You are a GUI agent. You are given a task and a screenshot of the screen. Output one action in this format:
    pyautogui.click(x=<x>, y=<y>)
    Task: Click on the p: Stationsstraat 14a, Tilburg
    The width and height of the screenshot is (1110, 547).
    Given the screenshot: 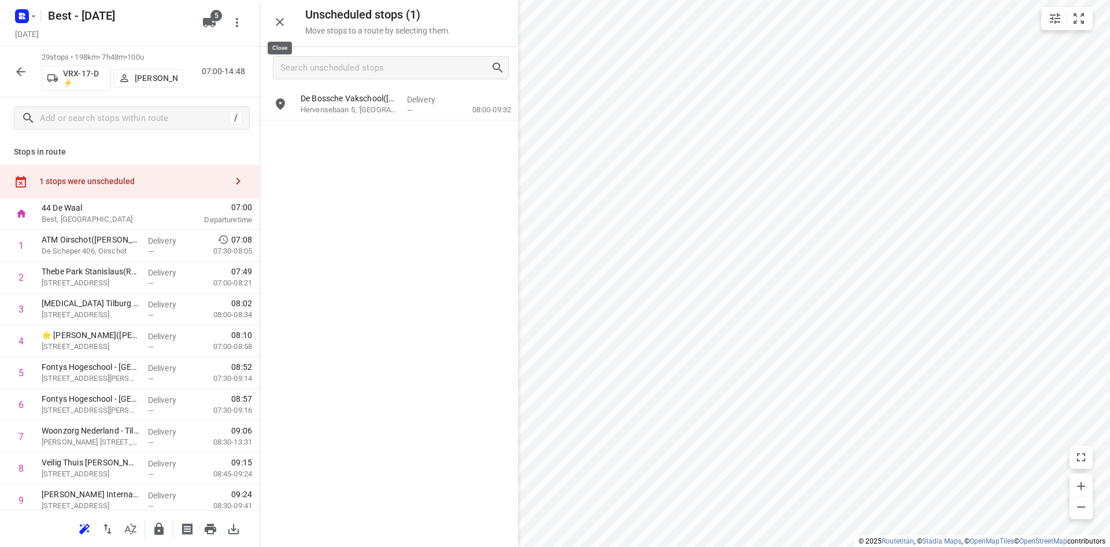 What is the action you would take?
    pyautogui.click(x=90, y=505)
    